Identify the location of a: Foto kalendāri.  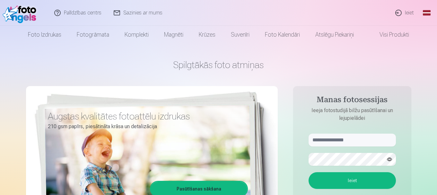
(282, 35).